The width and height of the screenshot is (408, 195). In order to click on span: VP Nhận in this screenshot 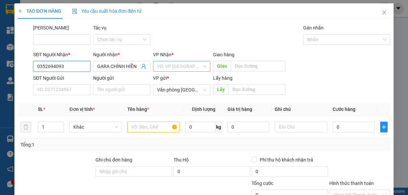, I will do `click(162, 55)`.